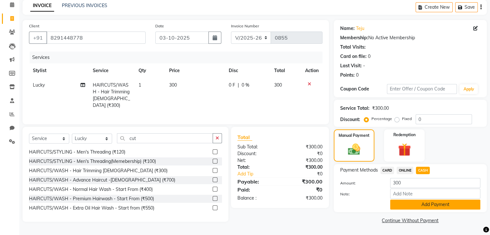  What do you see at coordinates (410, 38) in the screenshot?
I see `div: No Active Membership` at bounding box center [410, 38].